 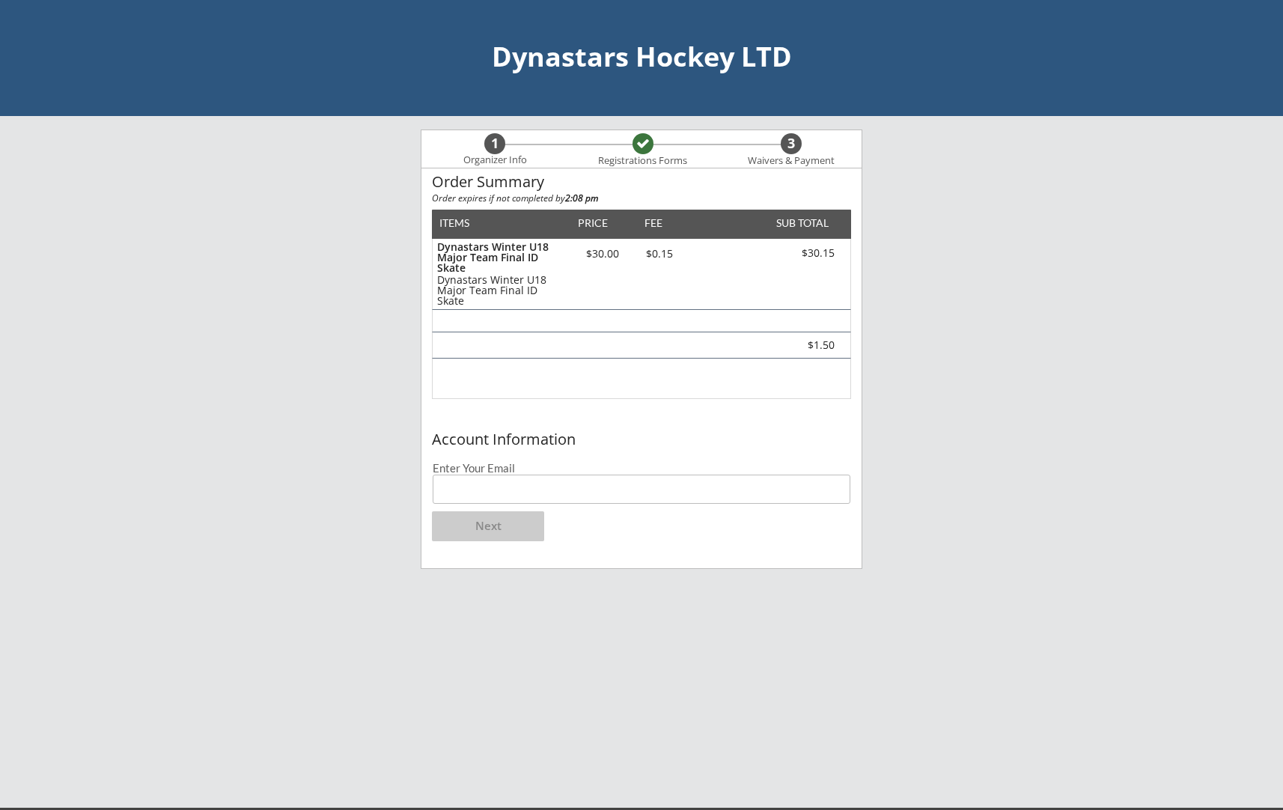 What do you see at coordinates (495, 160) in the screenshot?
I see `div: Organizer Info` at bounding box center [495, 160].